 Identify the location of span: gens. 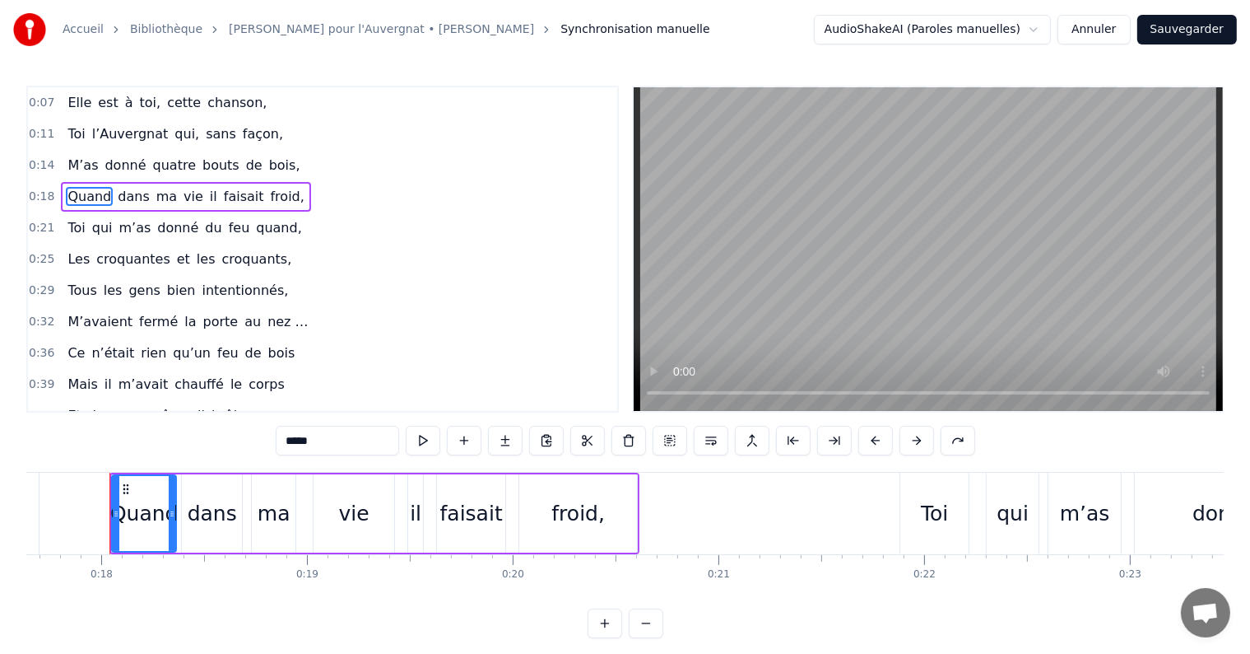
(144, 290).